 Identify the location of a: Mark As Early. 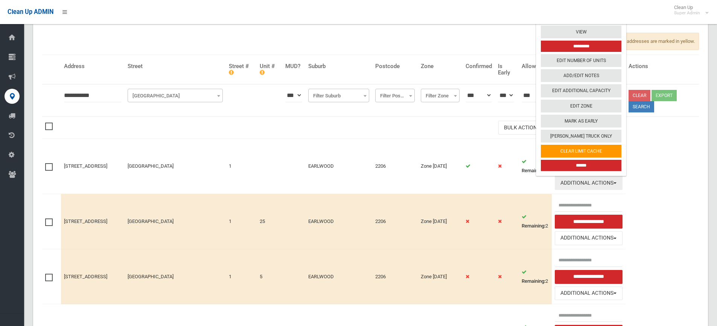
(581, 121).